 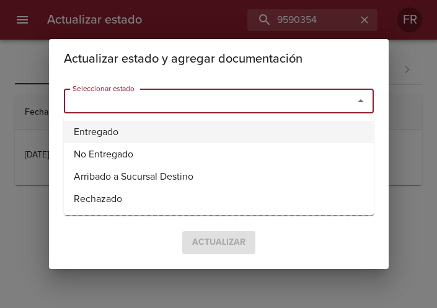 I want to click on span: Seleccione un estado para confirmar, so click(x=219, y=242).